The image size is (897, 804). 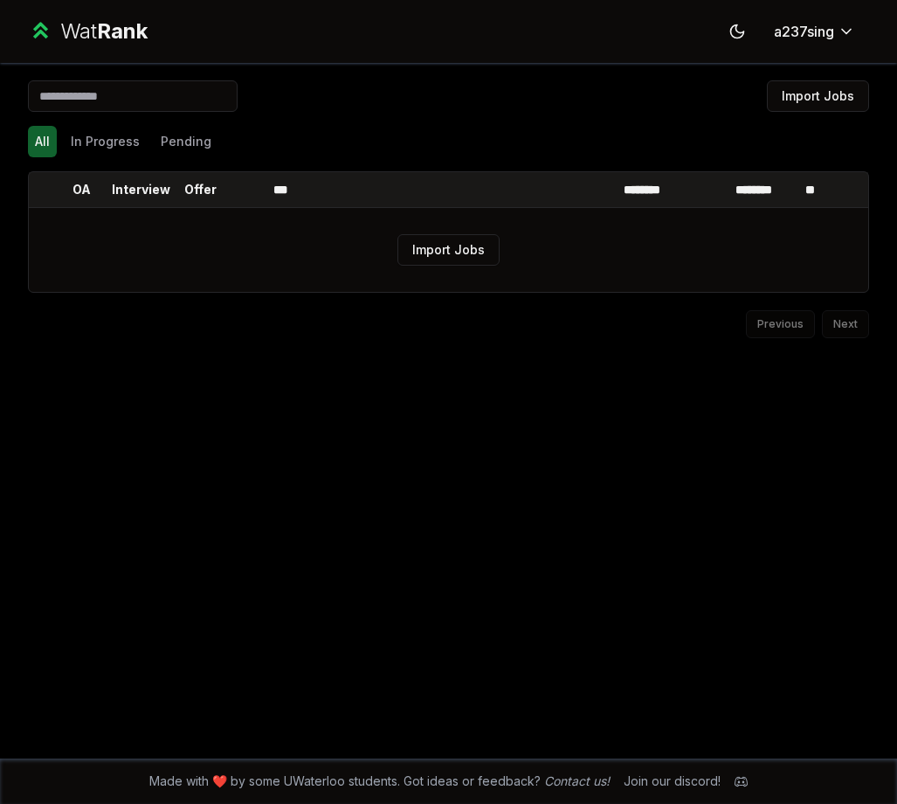 What do you see at coordinates (105, 141) in the screenshot?
I see `button: In Progress` at bounding box center [105, 141].